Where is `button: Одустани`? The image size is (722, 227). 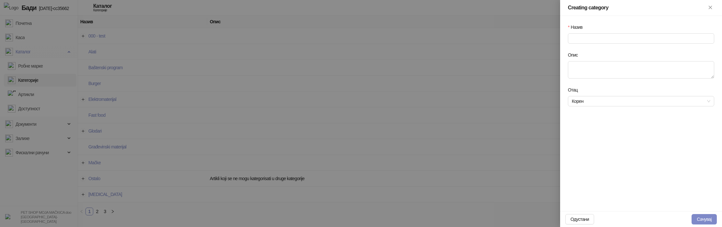 button: Одустани is located at coordinates (579, 219).